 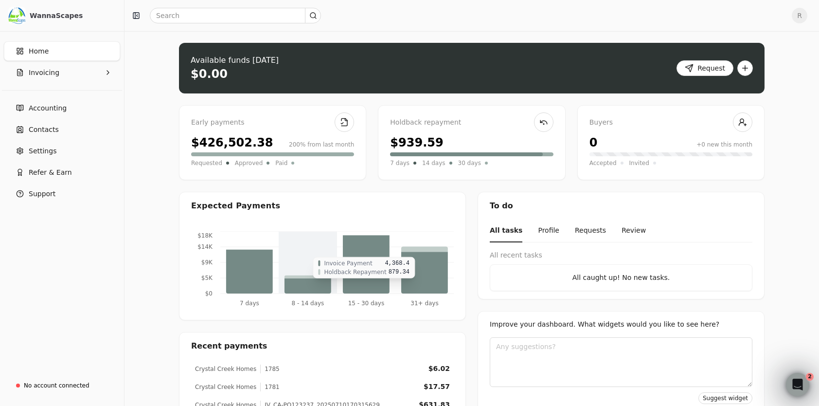 I want to click on button: Support, so click(x=62, y=194).